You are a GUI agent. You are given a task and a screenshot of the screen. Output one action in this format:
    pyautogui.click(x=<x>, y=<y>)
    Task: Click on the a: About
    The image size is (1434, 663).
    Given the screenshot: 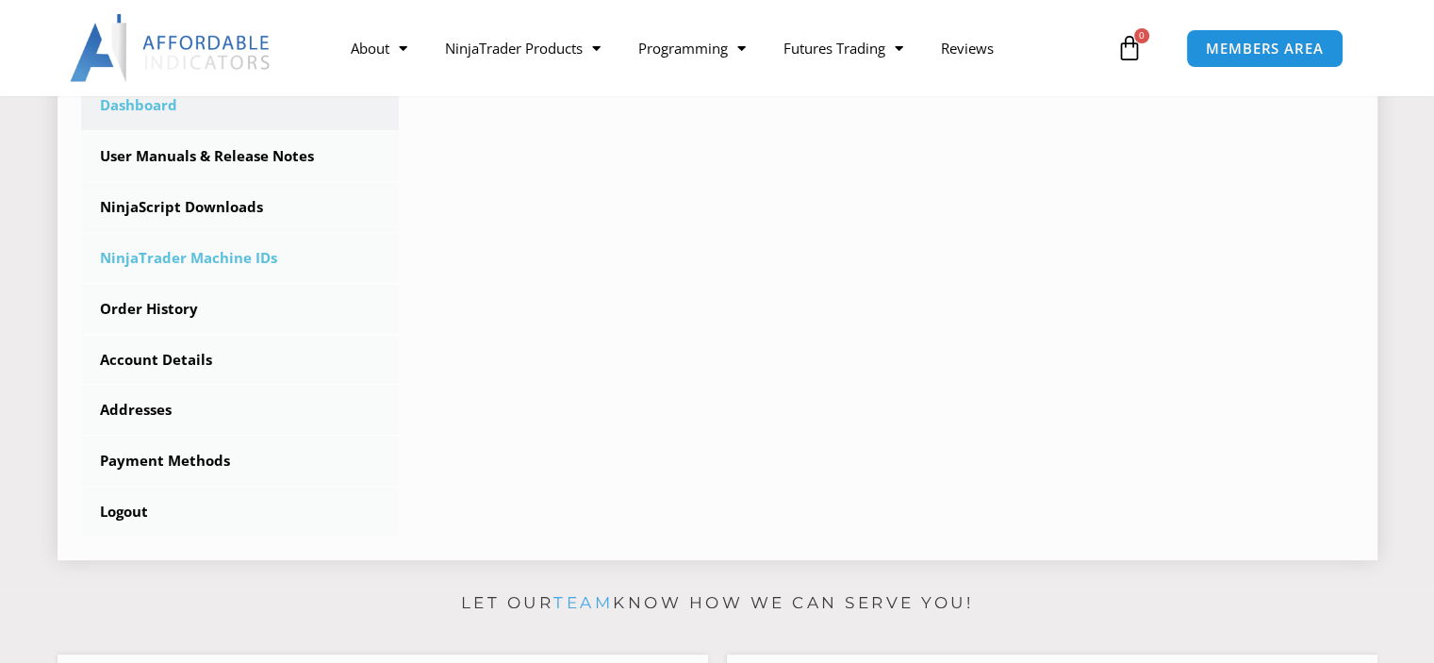 What is the action you would take?
    pyautogui.click(x=379, y=48)
    